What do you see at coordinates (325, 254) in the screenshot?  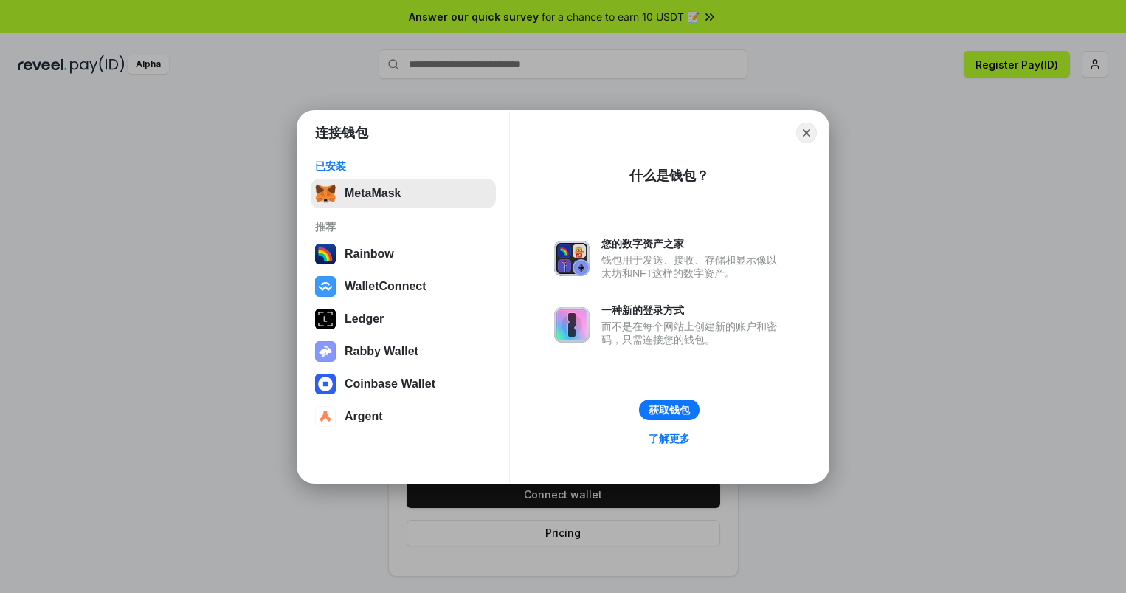 I see `img: svg+xml,%3Csvg%20width%3D%22120%22%20height%3D%22120%22%20viewBox%3D%220%200%20120%20120%22%20fil...` at bounding box center [325, 254].